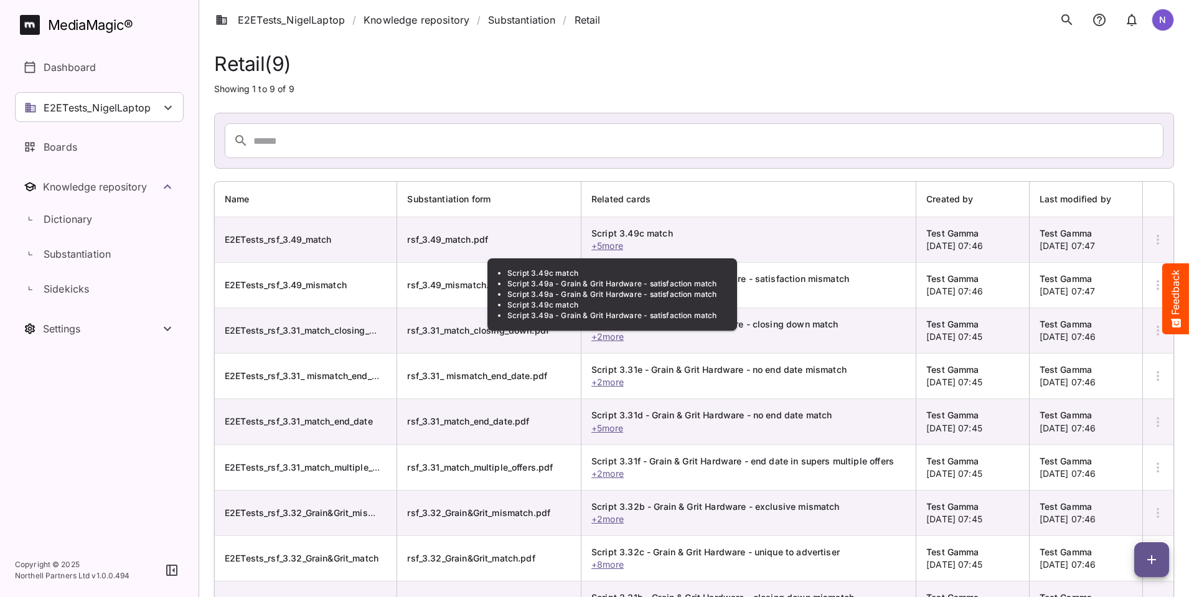 This screenshot has height=597, width=1189. What do you see at coordinates (958, 199) in the screenshot?
I see `span: Created by` at bounding box center [958, 199].